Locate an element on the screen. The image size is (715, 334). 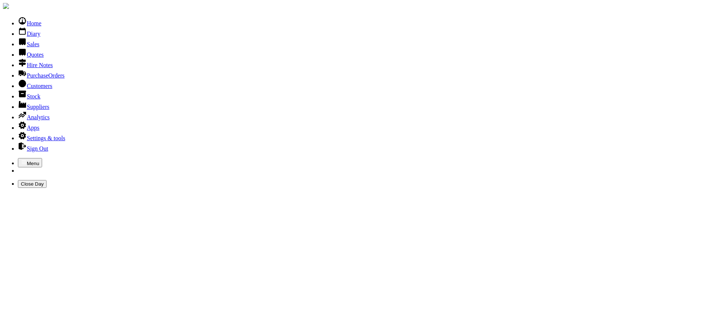
img: companylogo.jpg is located at coordinates (6, 6).